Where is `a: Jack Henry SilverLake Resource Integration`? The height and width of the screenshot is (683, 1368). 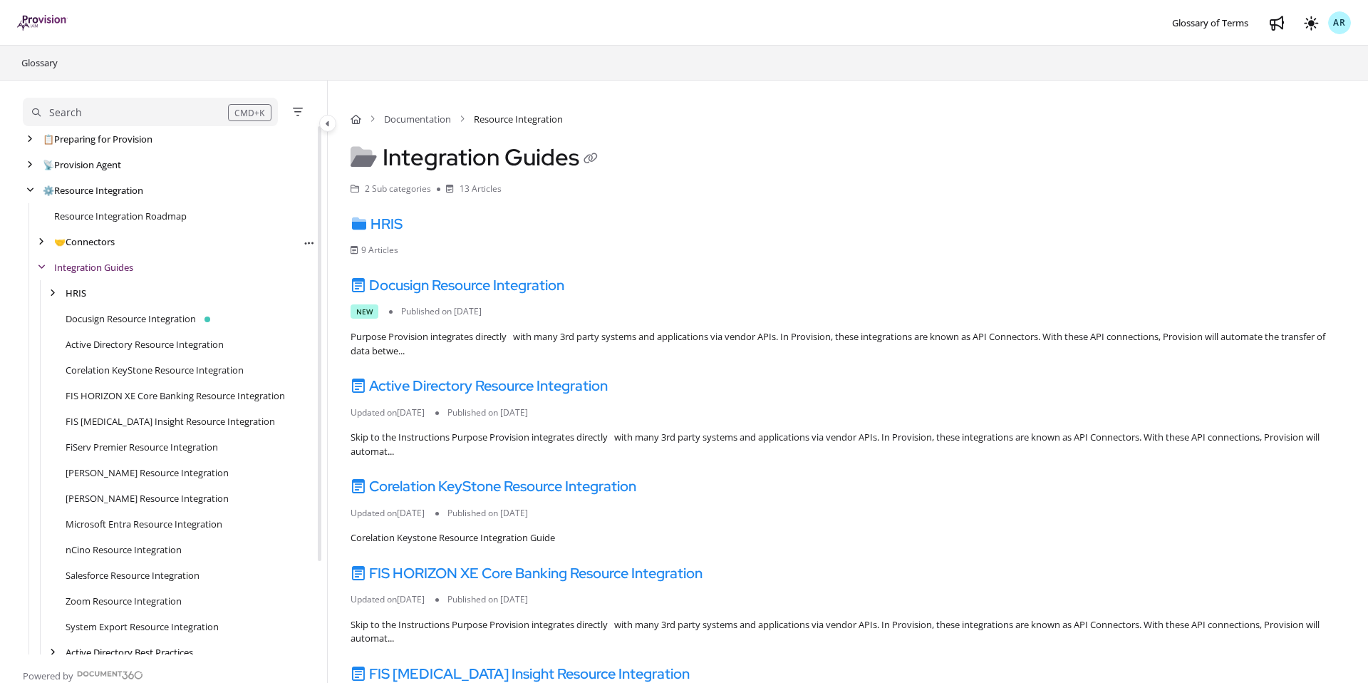 a: Jack Henry SilverLake Resource Integration is located at coordinates (147, 472).